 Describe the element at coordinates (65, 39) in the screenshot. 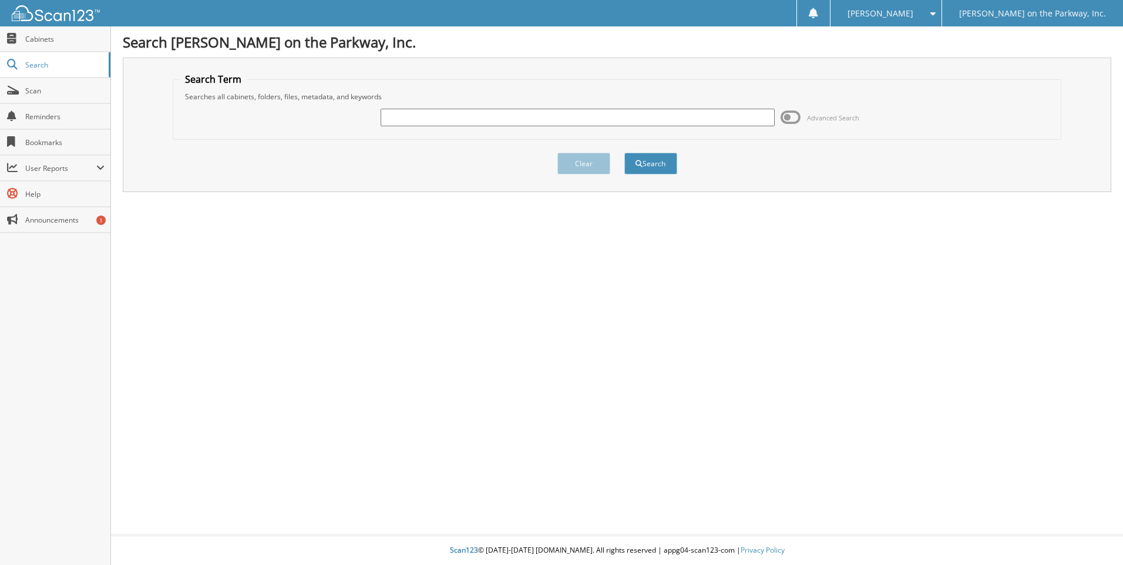

I see `span: Cabinets` at that location.